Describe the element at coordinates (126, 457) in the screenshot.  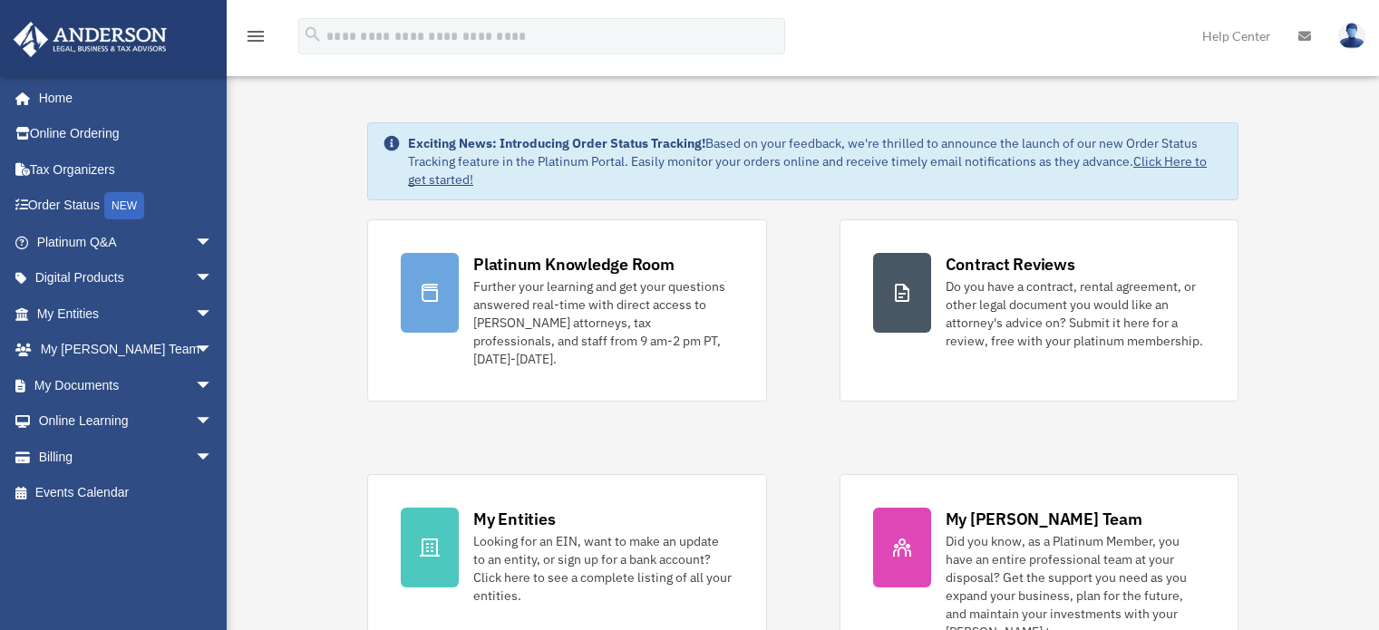
I see `a: Billingarrow_drop_down` at that location.